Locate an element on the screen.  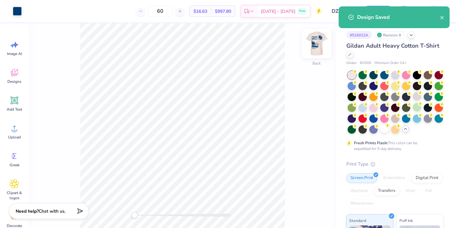
div: Rhinestones is located at coordinates (362, 204).